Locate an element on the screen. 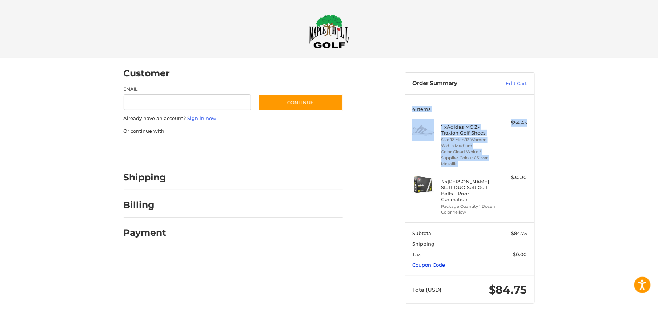  li: Width Medium is located at coordinates (468, 146).